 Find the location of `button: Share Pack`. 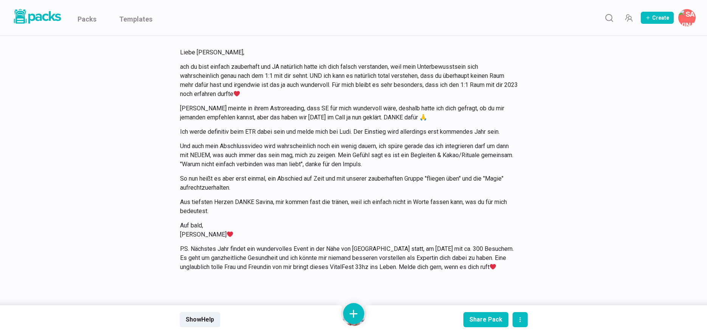

button: Share Pack is located at coordinates (485, 320).